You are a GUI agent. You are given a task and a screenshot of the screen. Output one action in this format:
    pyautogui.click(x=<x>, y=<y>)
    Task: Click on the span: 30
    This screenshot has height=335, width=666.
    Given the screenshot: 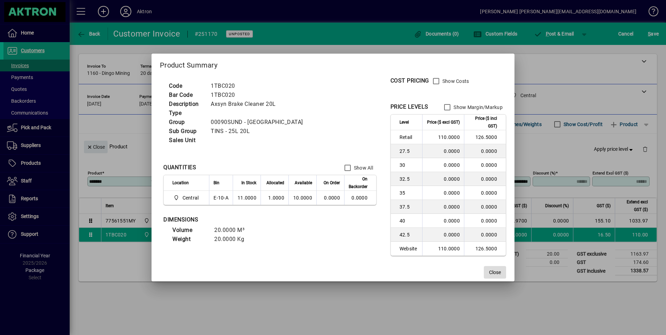 What is the action you would take?
    pyautogui.click(x=409, y=165)
    